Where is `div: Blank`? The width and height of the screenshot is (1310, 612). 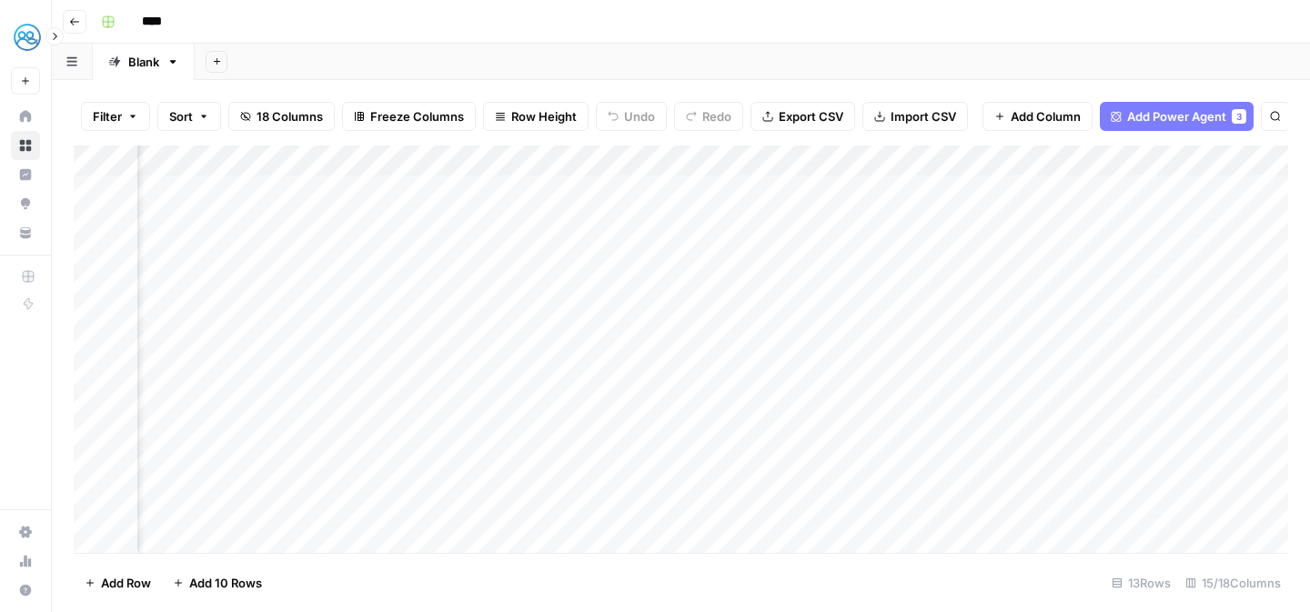 div: Blank is located at coordinates (144, 62).